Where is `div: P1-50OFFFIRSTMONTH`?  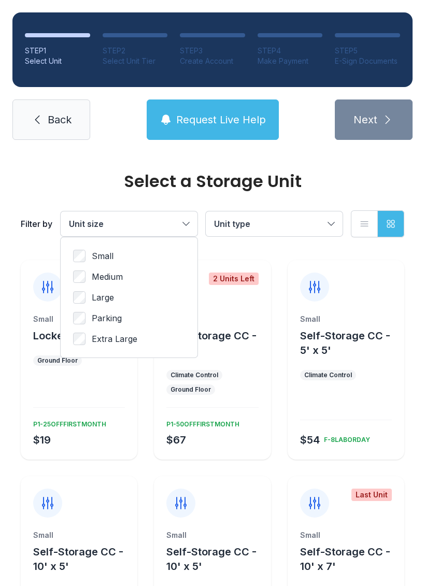 div: P1-50OFFFIRSTMONTH is located at coordinates (200, 422).